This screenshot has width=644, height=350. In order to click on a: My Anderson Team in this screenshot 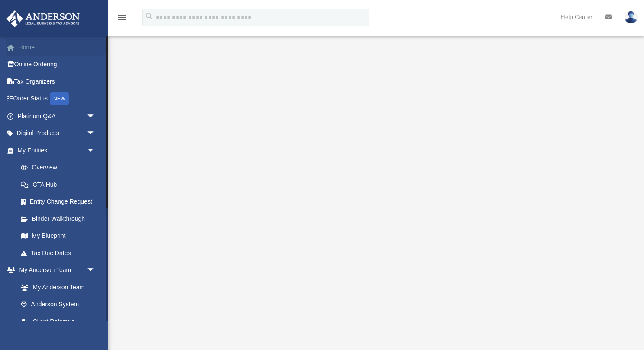, I will do `click(56, 287)`.